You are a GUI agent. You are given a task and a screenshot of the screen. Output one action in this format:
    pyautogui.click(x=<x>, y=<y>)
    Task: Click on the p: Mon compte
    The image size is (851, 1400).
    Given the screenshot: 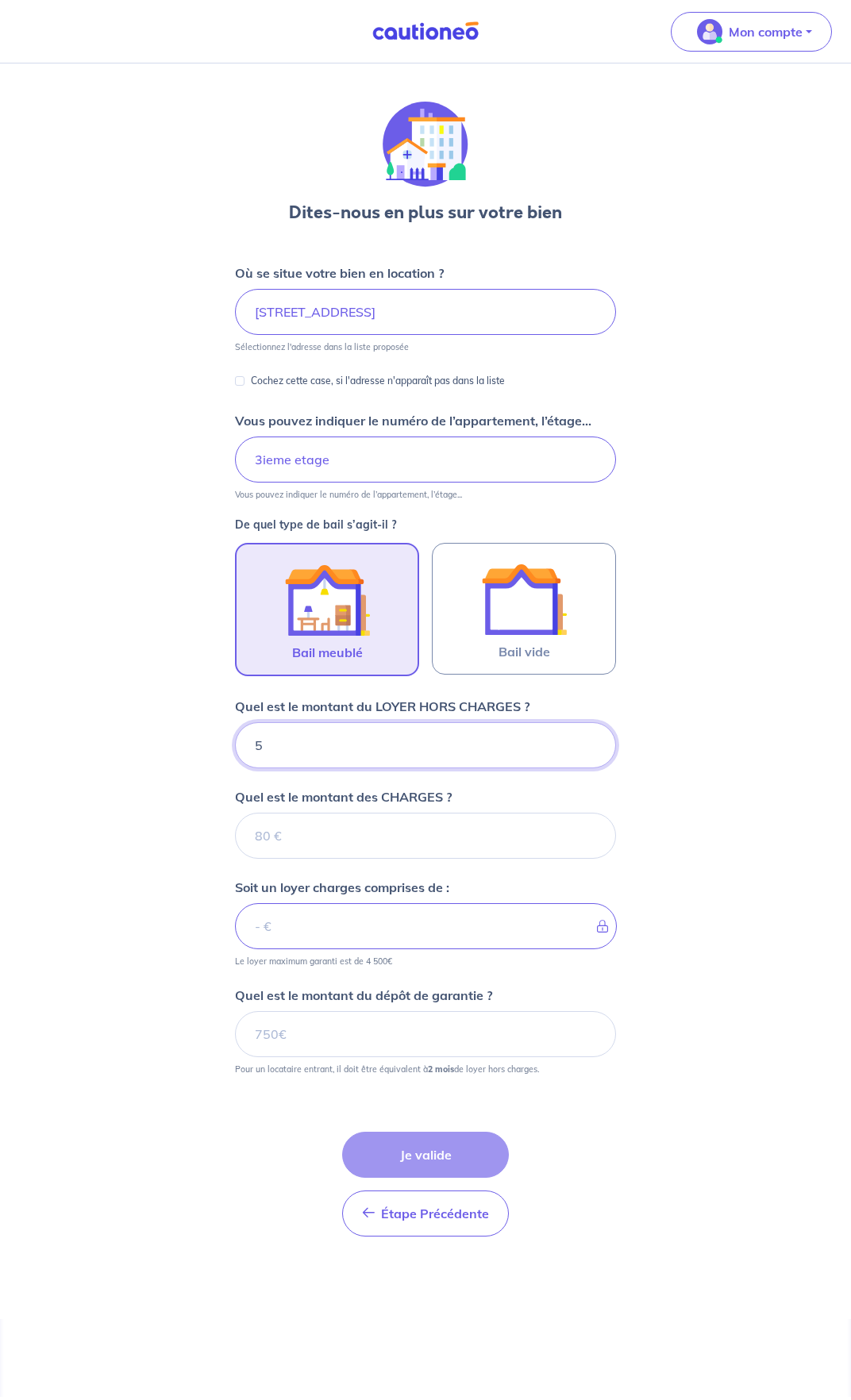 What is the action you would take?
    pyautogui.click(x=765, y=32)
    